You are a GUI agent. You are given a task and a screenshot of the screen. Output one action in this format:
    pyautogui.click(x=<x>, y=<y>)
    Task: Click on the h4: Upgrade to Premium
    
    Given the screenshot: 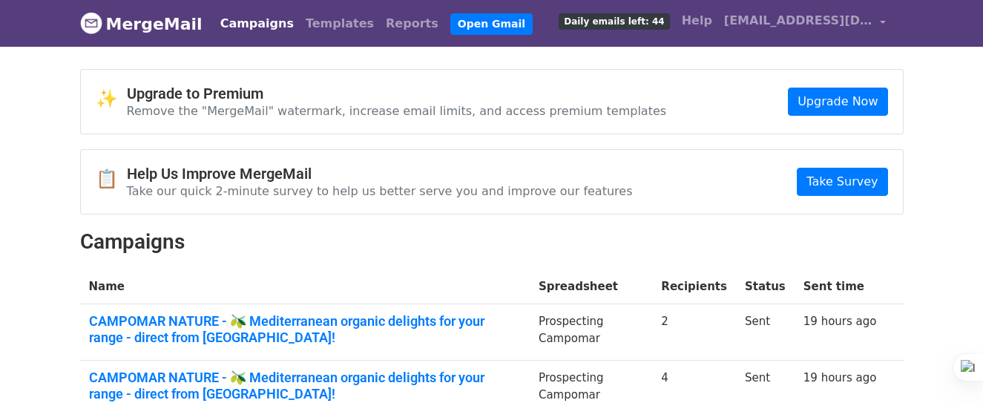 What is the action you would take?
    pyautogui.click(x=397, y=93)
    